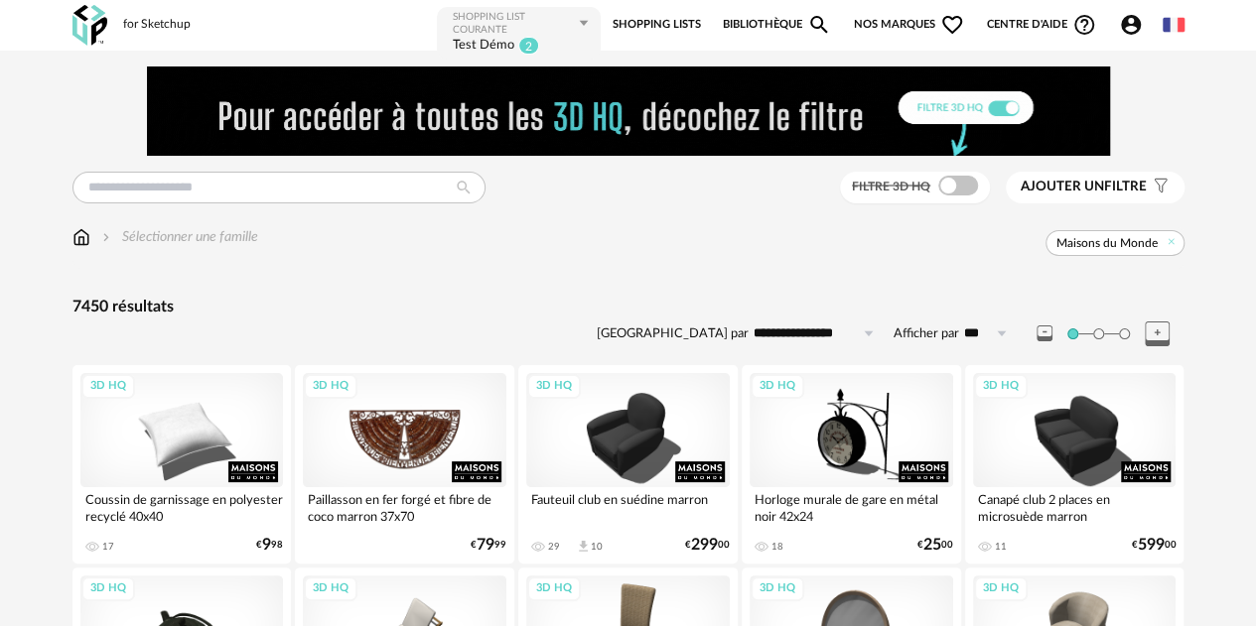 This screenshot has height=626, width=1256. What do you see at coordinates (851, 465) in the screenshot?
I see `a: 3D HQ Horloge murale de gare en métal noir 42x24 18 €2500` at bounding box center [851, 465].